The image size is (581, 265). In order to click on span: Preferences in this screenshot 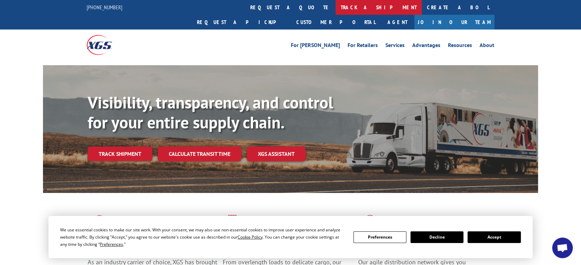, I will do `click(111, 244)`.